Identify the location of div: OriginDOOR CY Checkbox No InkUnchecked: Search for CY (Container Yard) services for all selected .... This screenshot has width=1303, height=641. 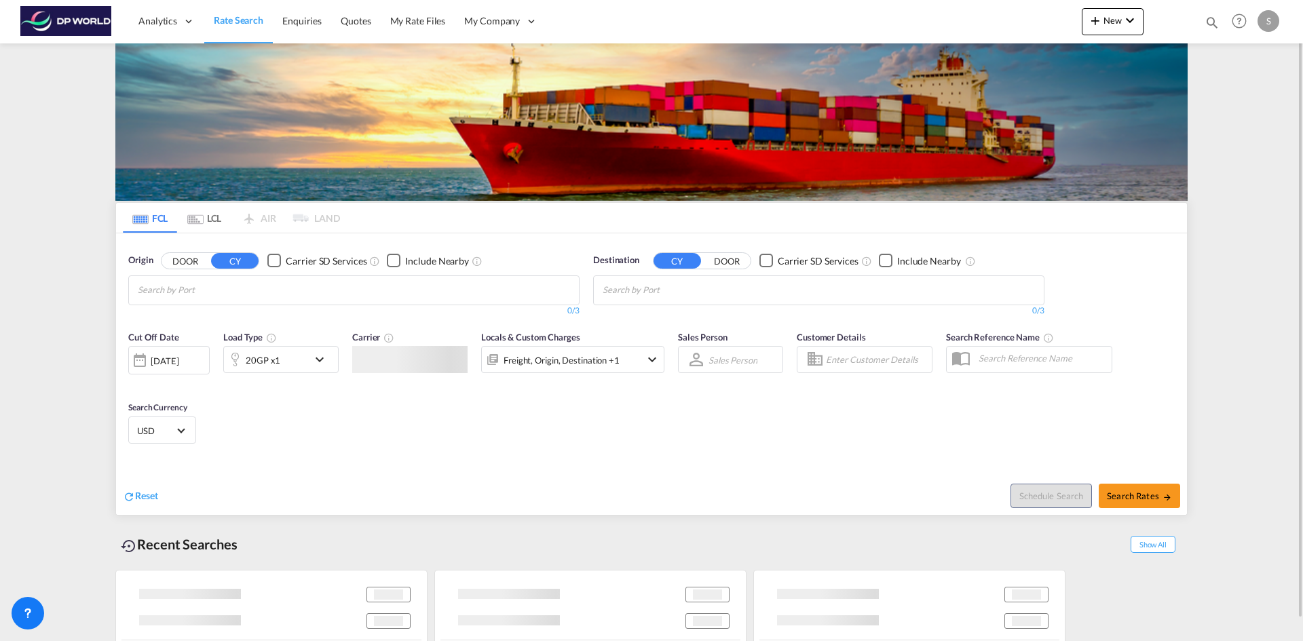
(651, 374).